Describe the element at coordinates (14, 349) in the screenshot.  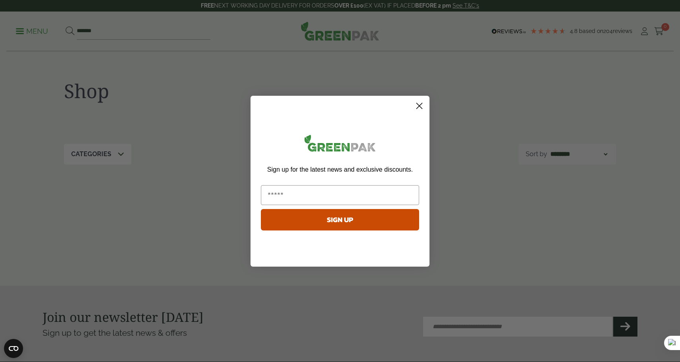
I see `button: Open CMP widget` at that location.